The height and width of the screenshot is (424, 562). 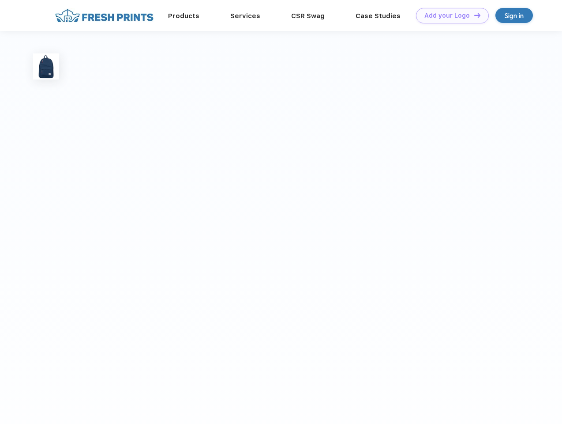 I want to click on div: Sign in, so click(x=514, y=15).